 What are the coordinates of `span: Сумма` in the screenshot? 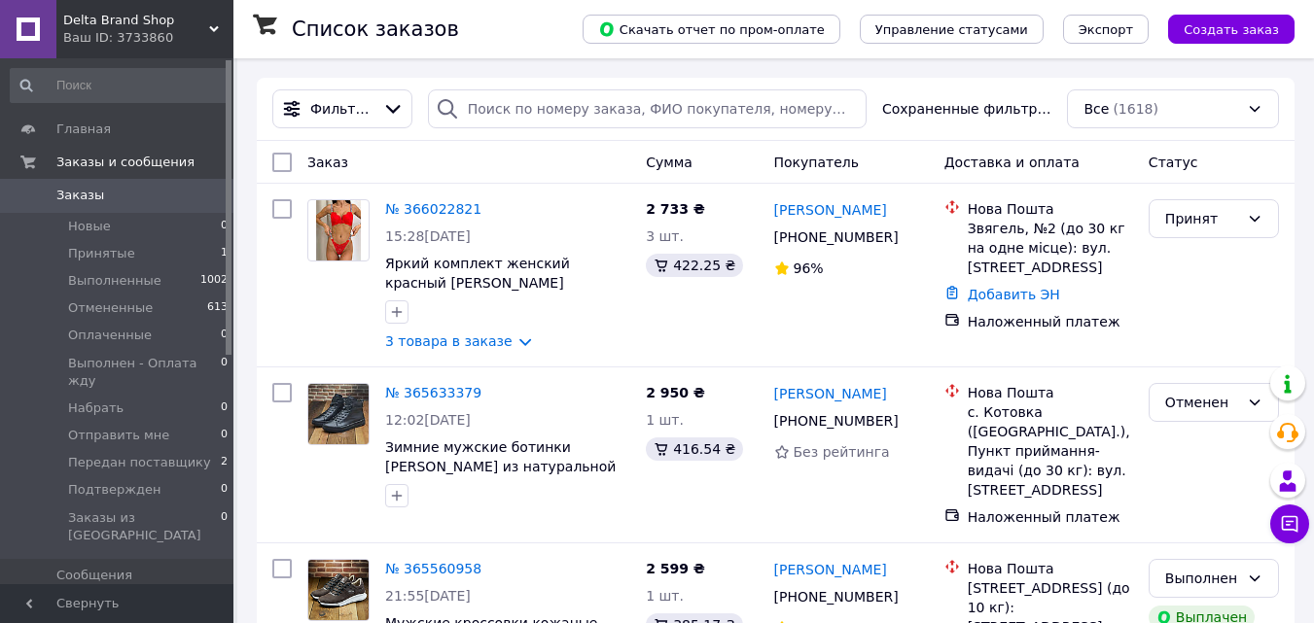 It's located at (669, 162).